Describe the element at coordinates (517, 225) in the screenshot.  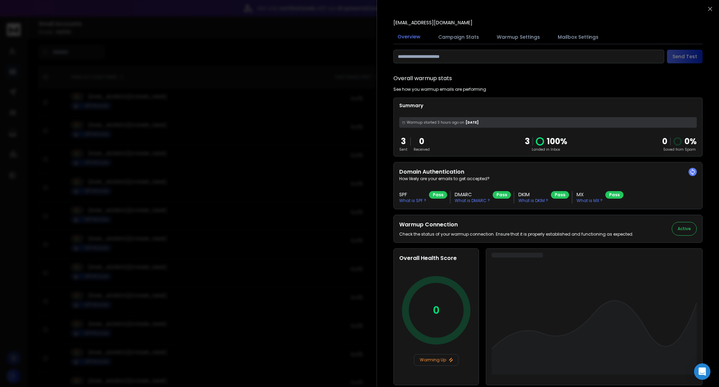
I see `h2: Warmup Connection` at that location.